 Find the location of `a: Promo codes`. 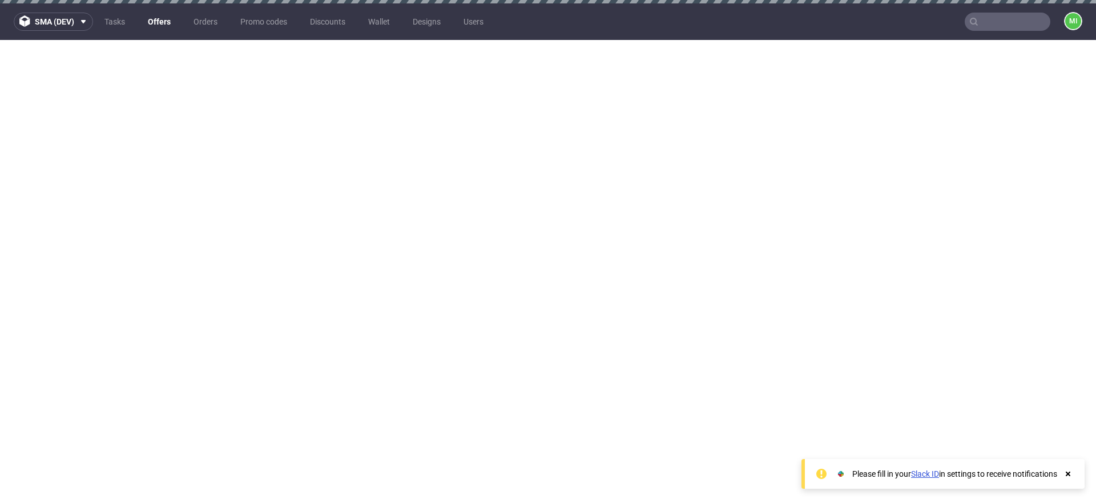

a: Promo codes is located at coordinates (264, 22).